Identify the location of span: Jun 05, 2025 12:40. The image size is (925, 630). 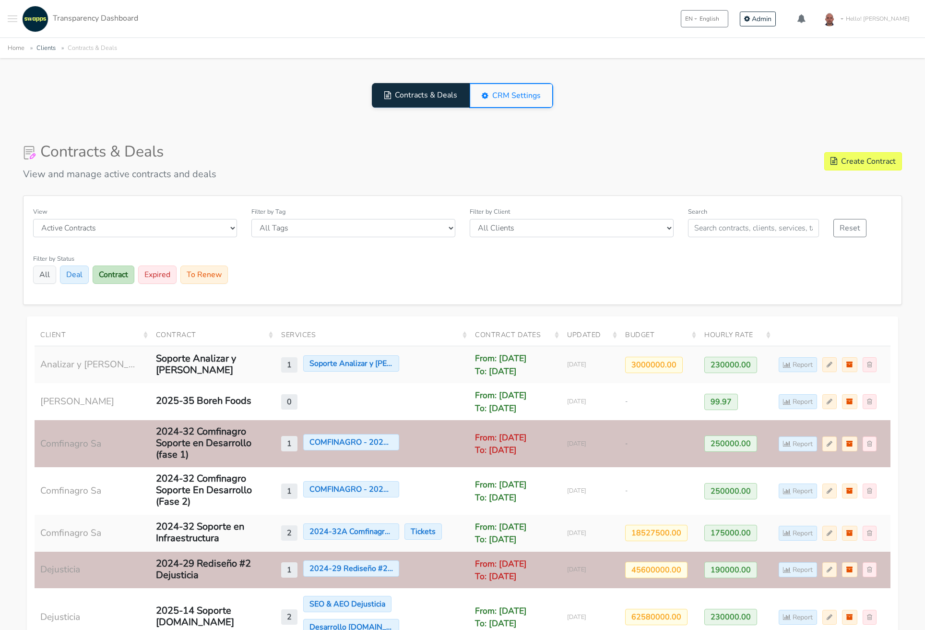
(577, 617).